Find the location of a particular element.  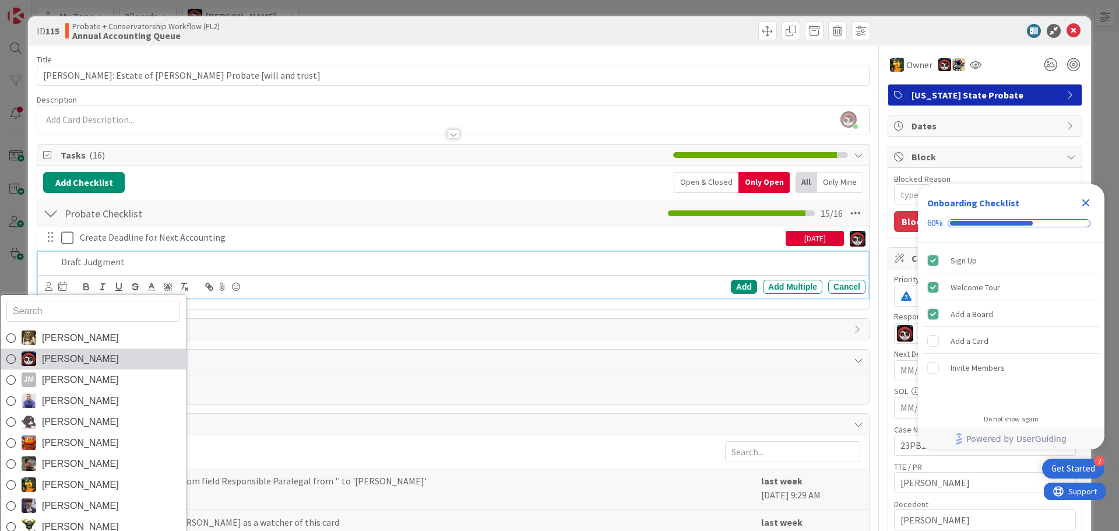

div: Sign Up is complete. is located at coordinates (1012, 261).